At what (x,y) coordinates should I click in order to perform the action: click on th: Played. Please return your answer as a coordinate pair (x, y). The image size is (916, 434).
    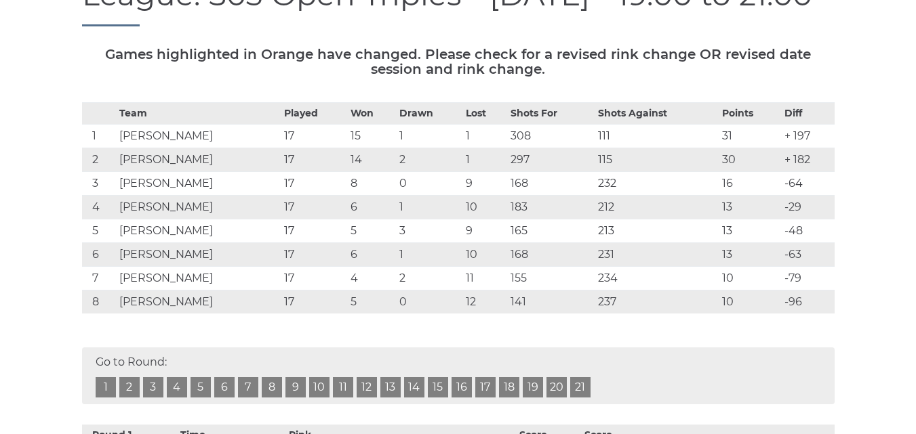
    Looking at the image, I should click on (314, 114).